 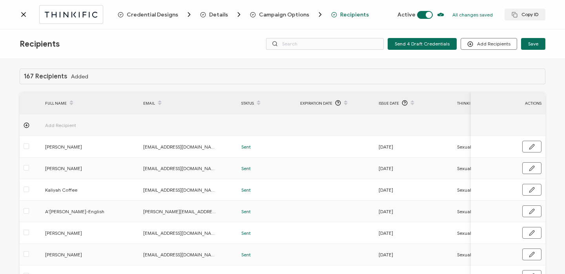 What do you see at coordinates (492, 103) in the screenshot?
I see `div: Thinkific Course Name` at bounding box center [492, 103].